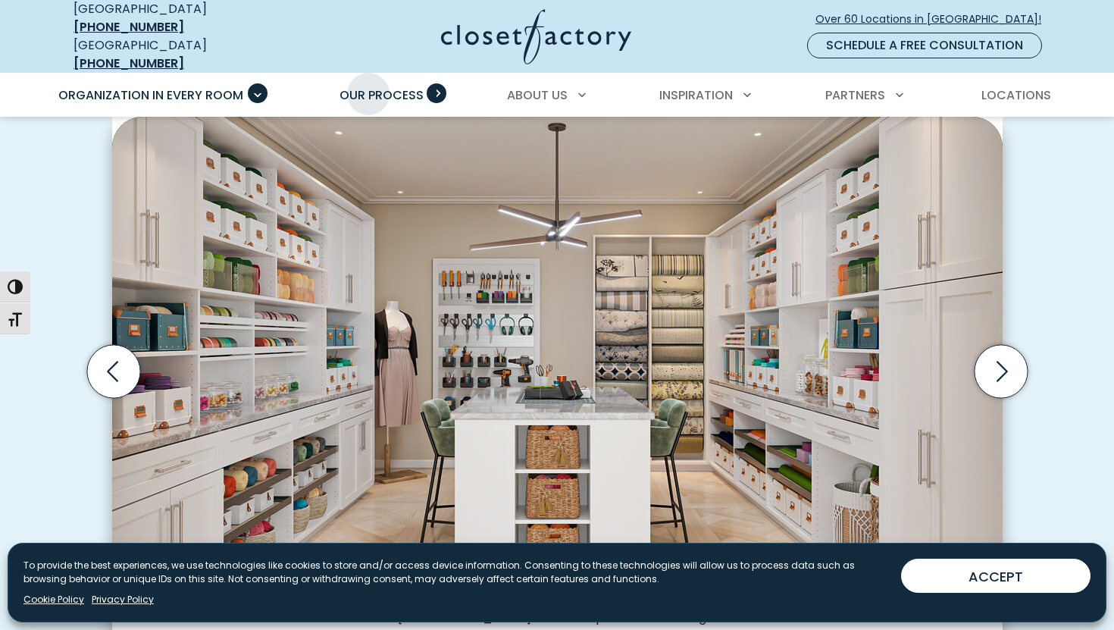  I want to click on span: Locations, so click(1016, 95).